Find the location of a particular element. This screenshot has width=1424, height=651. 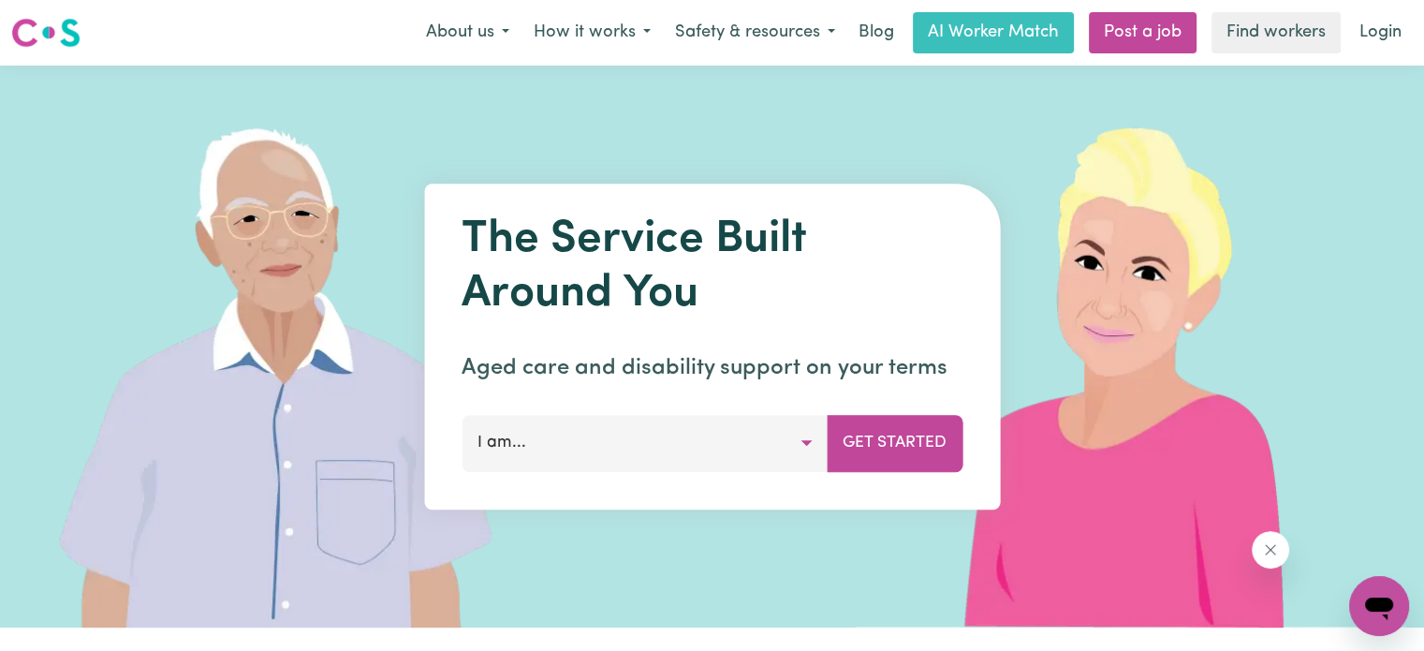

a: Blog is located at coordinates (876, 33).